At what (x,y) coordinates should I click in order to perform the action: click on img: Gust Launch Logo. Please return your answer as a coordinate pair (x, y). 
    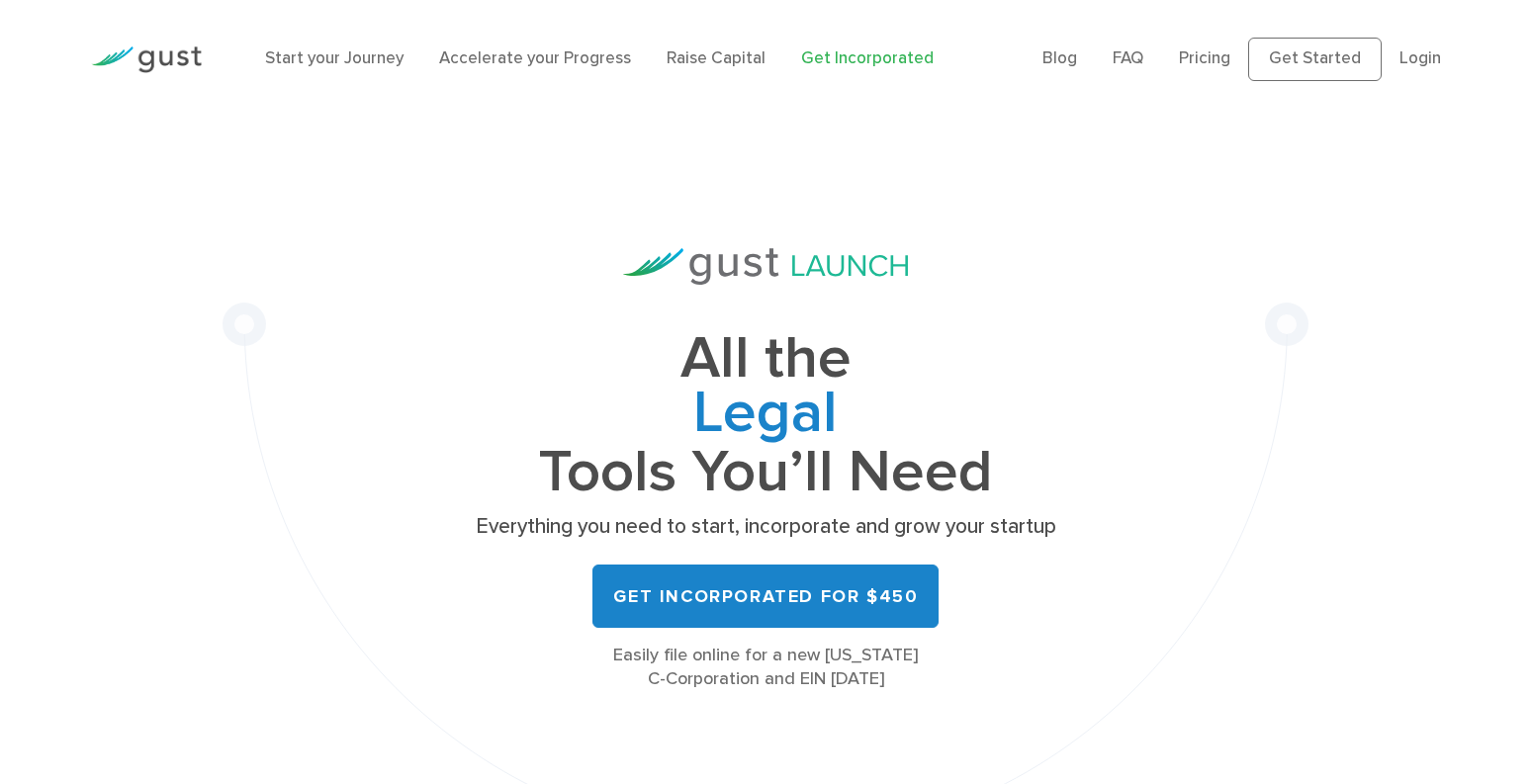
    Looking at the image, I should click on (766, 266).